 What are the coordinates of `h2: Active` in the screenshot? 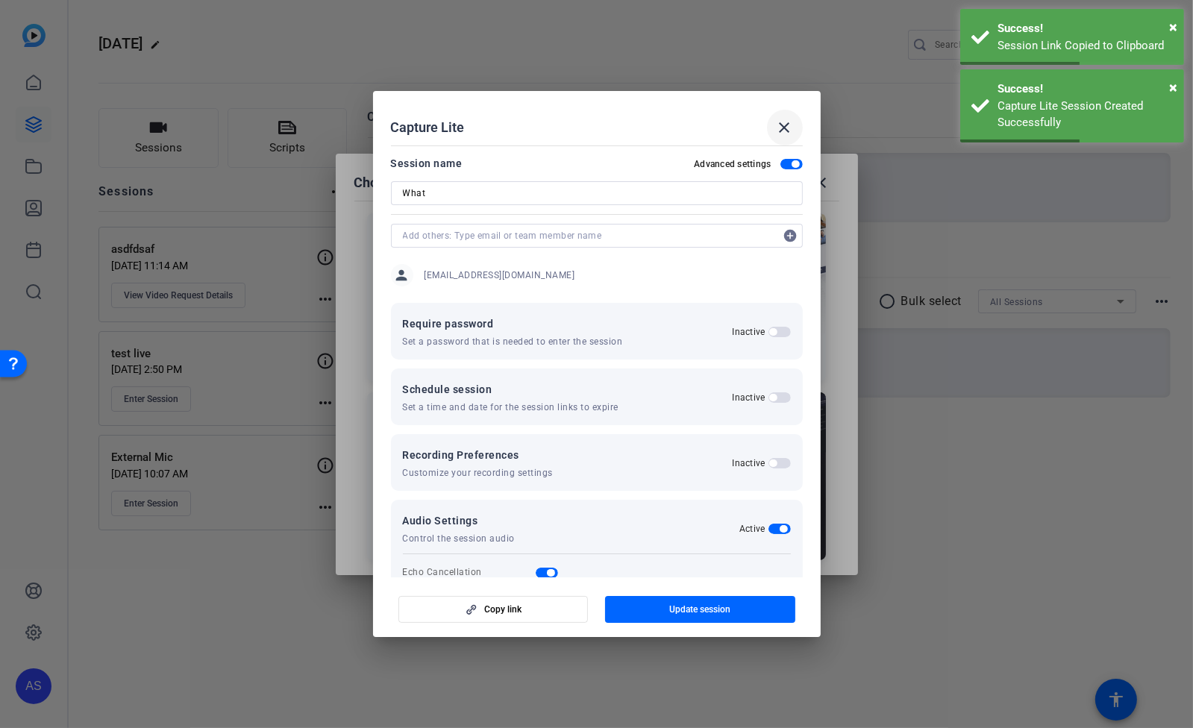 It's located at (752, 529).